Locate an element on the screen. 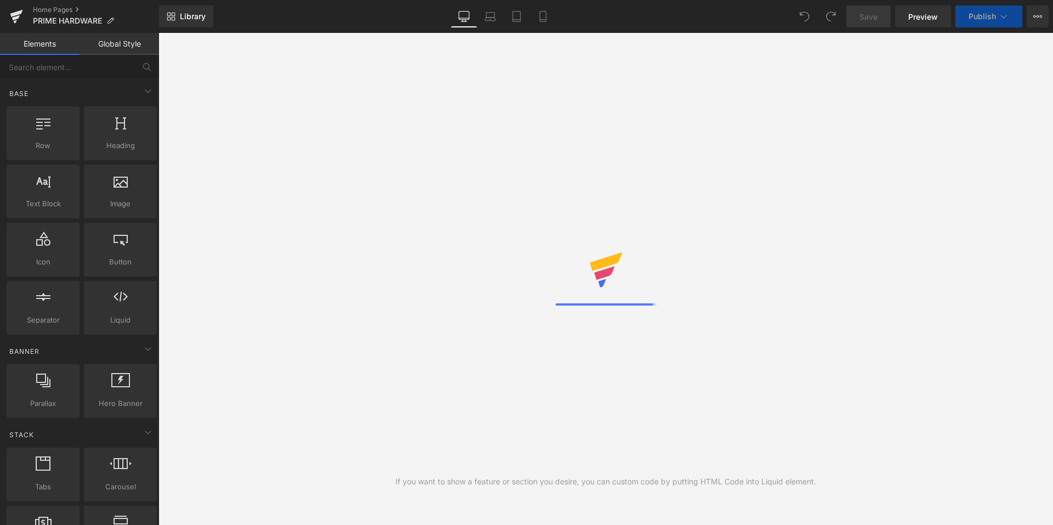  span: Separator is located at coordinates (43, 320).